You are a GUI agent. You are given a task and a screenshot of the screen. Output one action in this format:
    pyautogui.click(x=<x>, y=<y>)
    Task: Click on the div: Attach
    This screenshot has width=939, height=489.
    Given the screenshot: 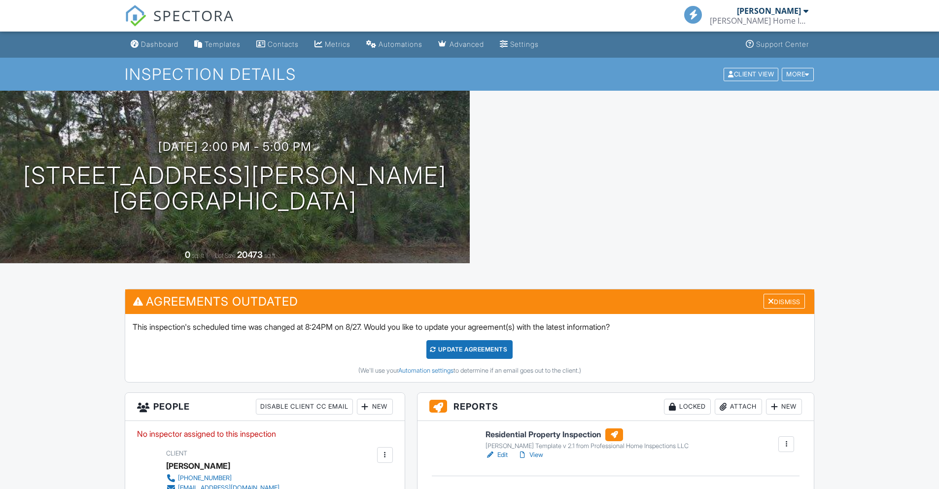 What is the action you would take?
    pyautogui.click(x=738, y=407)
    